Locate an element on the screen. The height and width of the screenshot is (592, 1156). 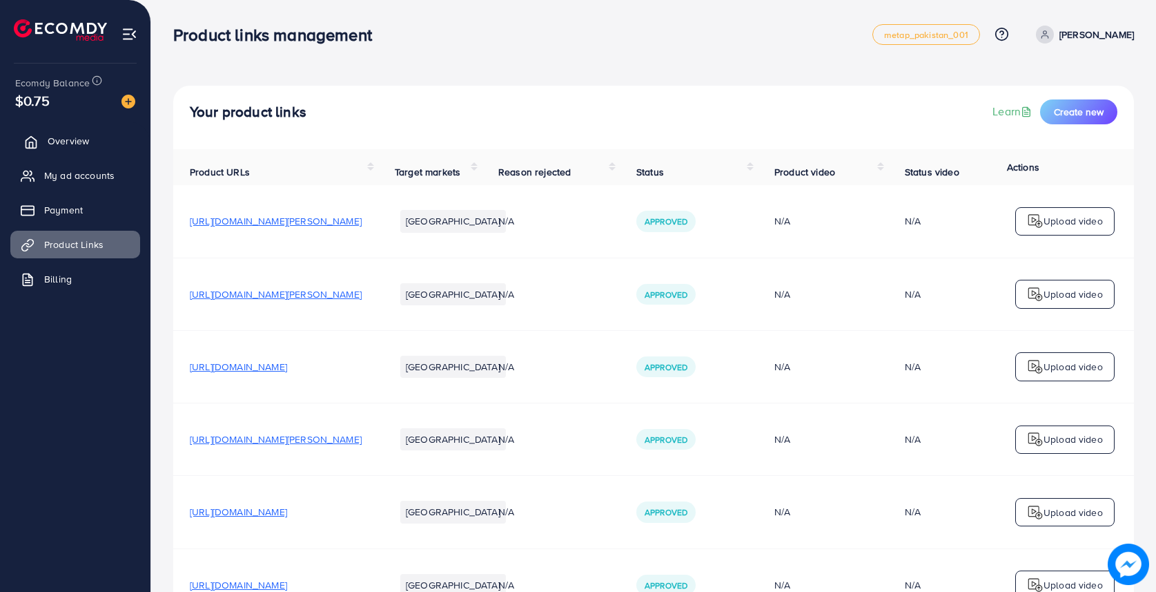
span: Product Links is located at coordinates (74, 244).